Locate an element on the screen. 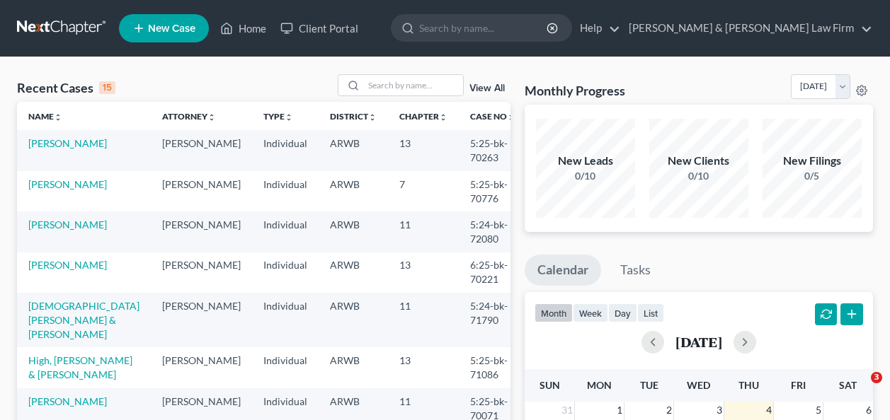 Image resolution: width=890 pixels, height=420 pixels. span: 6 is located at coordinates (869, 411).